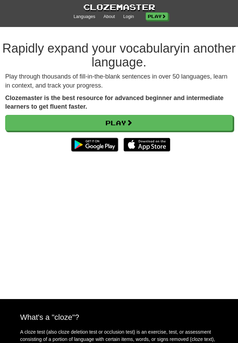  I want to click on a: Login, so click(128, 17).